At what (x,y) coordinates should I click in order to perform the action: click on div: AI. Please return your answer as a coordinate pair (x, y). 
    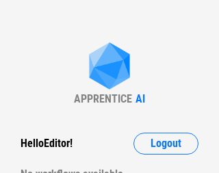
    Looking at the image, I should click on (140, 99).